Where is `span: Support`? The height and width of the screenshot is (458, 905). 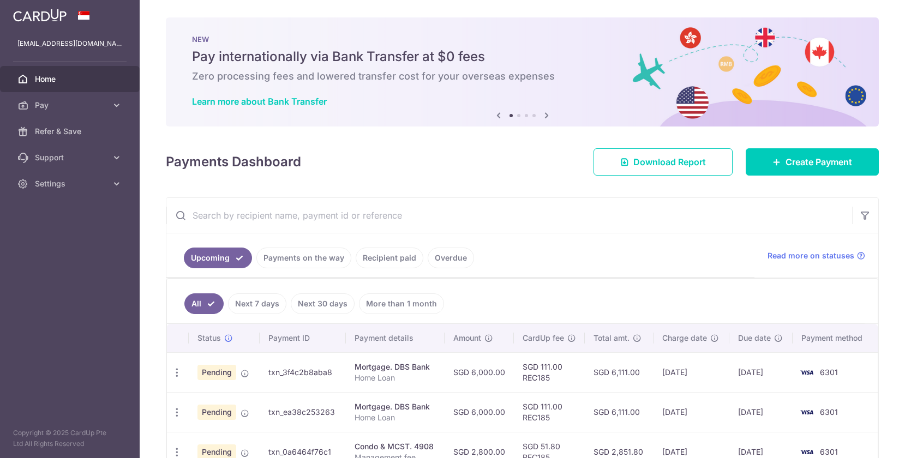 span: Support is located at coordinates (71, 158).